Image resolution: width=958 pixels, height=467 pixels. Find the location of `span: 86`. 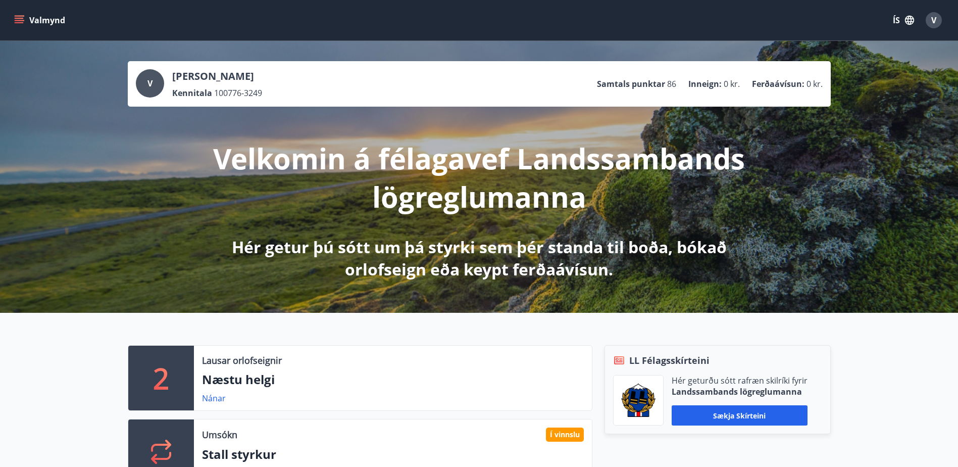

span: 86 is located at coordinates (672, 84).